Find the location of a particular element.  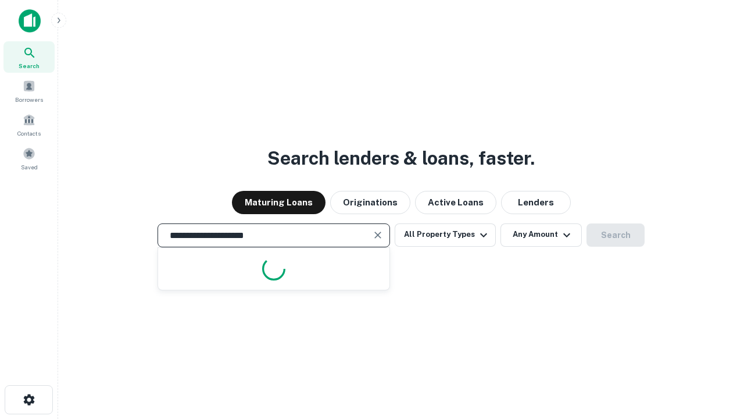

button: Any Amount is located at coordinates (541, 235).